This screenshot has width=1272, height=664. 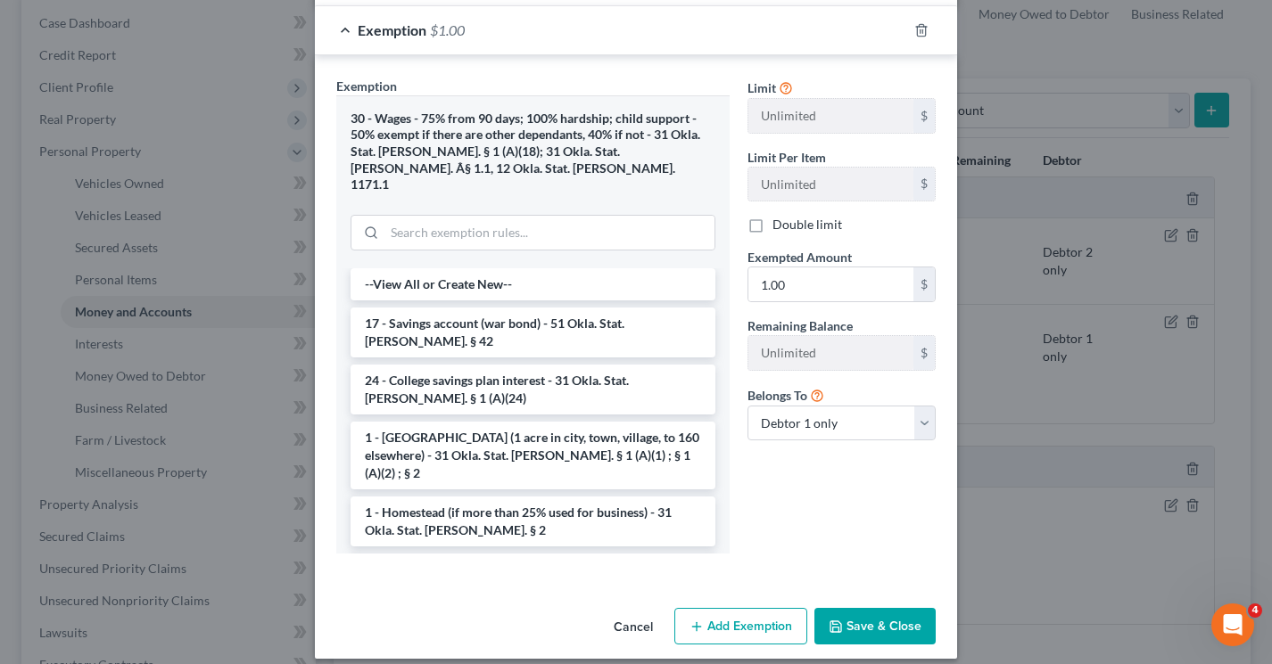 I want to click on button: Add Exemption, so click(x=740, y=627).